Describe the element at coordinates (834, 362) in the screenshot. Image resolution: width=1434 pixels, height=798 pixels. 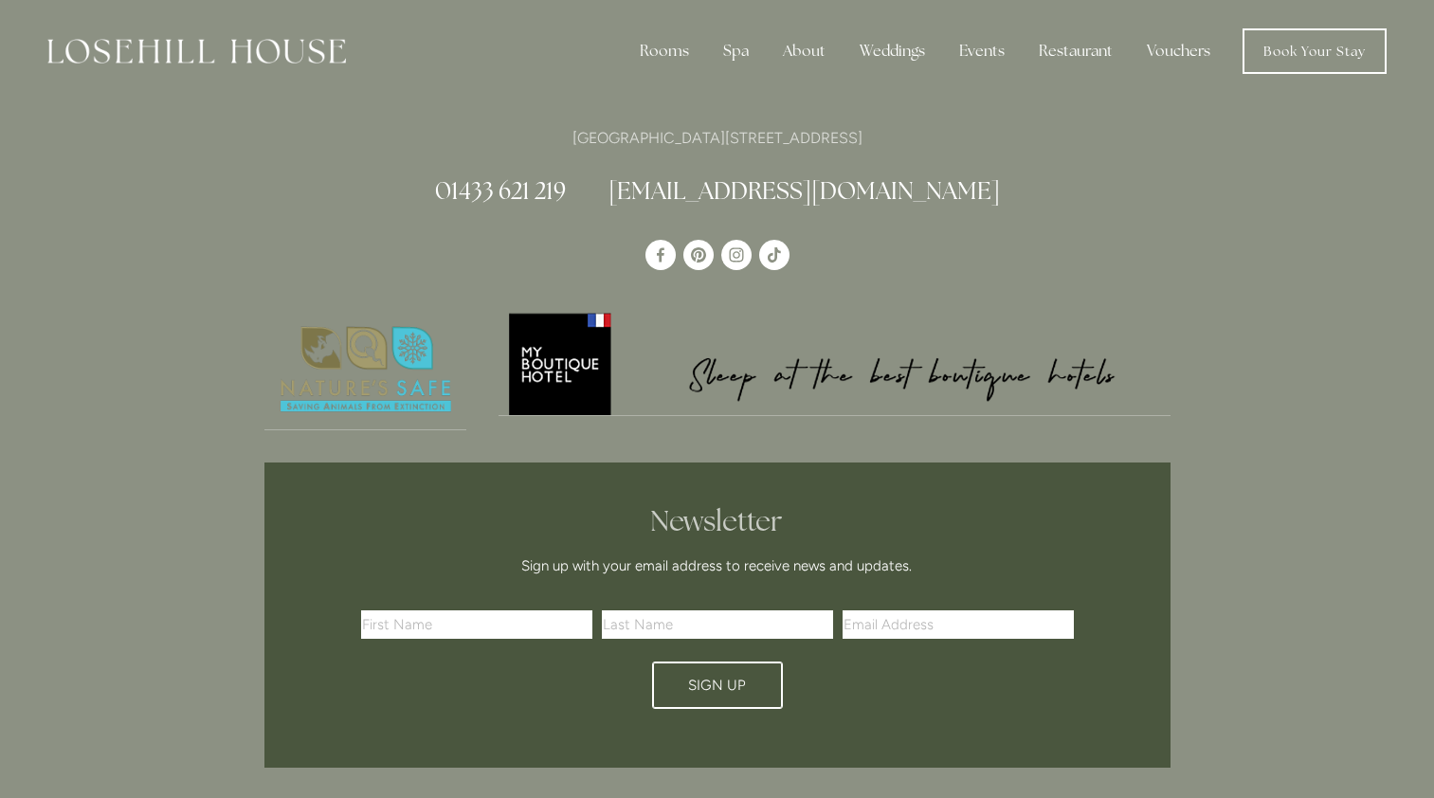
I see `img: My Boutique Hotel - Logo` at that location.